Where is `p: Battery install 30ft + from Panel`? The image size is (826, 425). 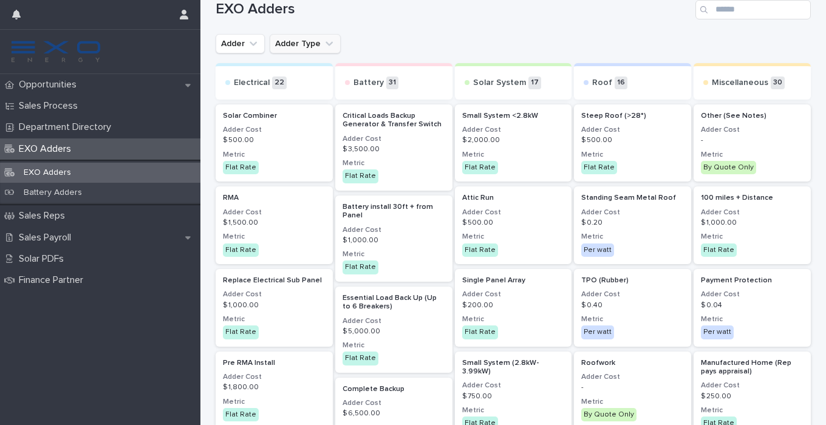
p: Battery install 30ft + from Panel is located at coordinates (394, 211).